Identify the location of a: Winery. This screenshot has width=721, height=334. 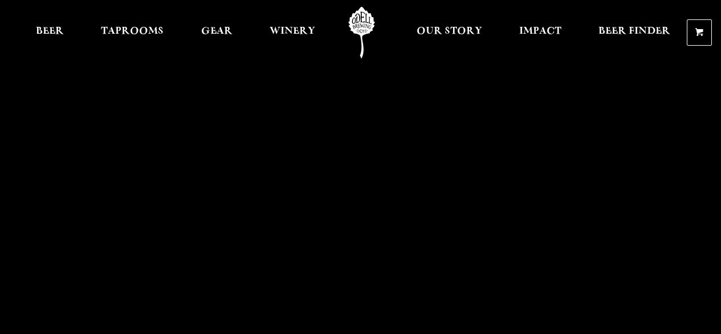
(293, 33).